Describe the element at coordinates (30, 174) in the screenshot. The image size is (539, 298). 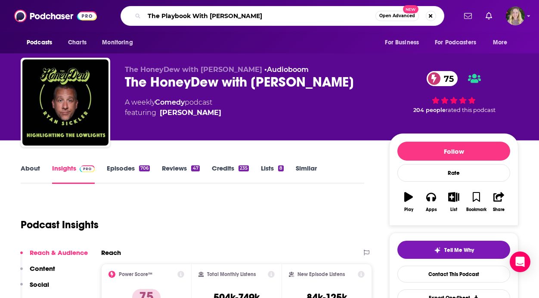
I see `a: About` at that location.